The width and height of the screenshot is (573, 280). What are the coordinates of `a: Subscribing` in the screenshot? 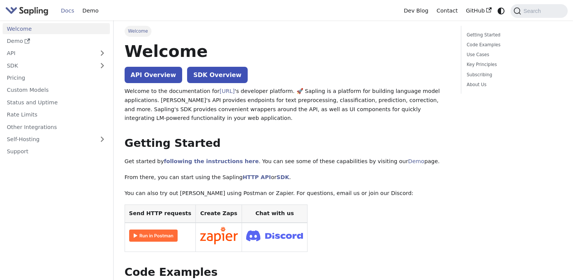 It's located at (513, 75).